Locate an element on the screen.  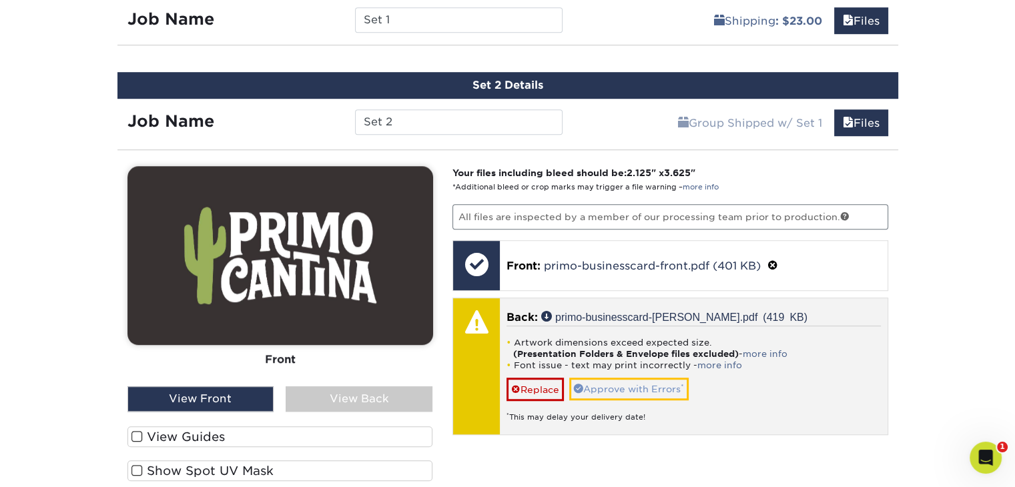
li: Artwork dimensions exceed expected size. - is located at coordinates (693, 348).